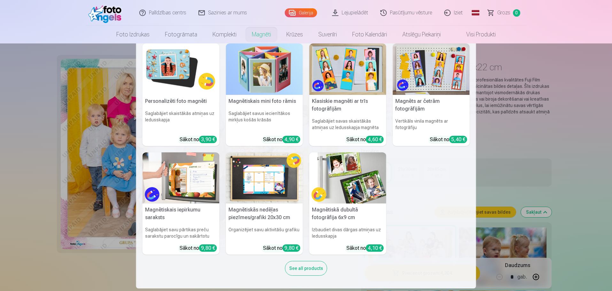  I want to click on a: Komplekti, so click(224, 34).